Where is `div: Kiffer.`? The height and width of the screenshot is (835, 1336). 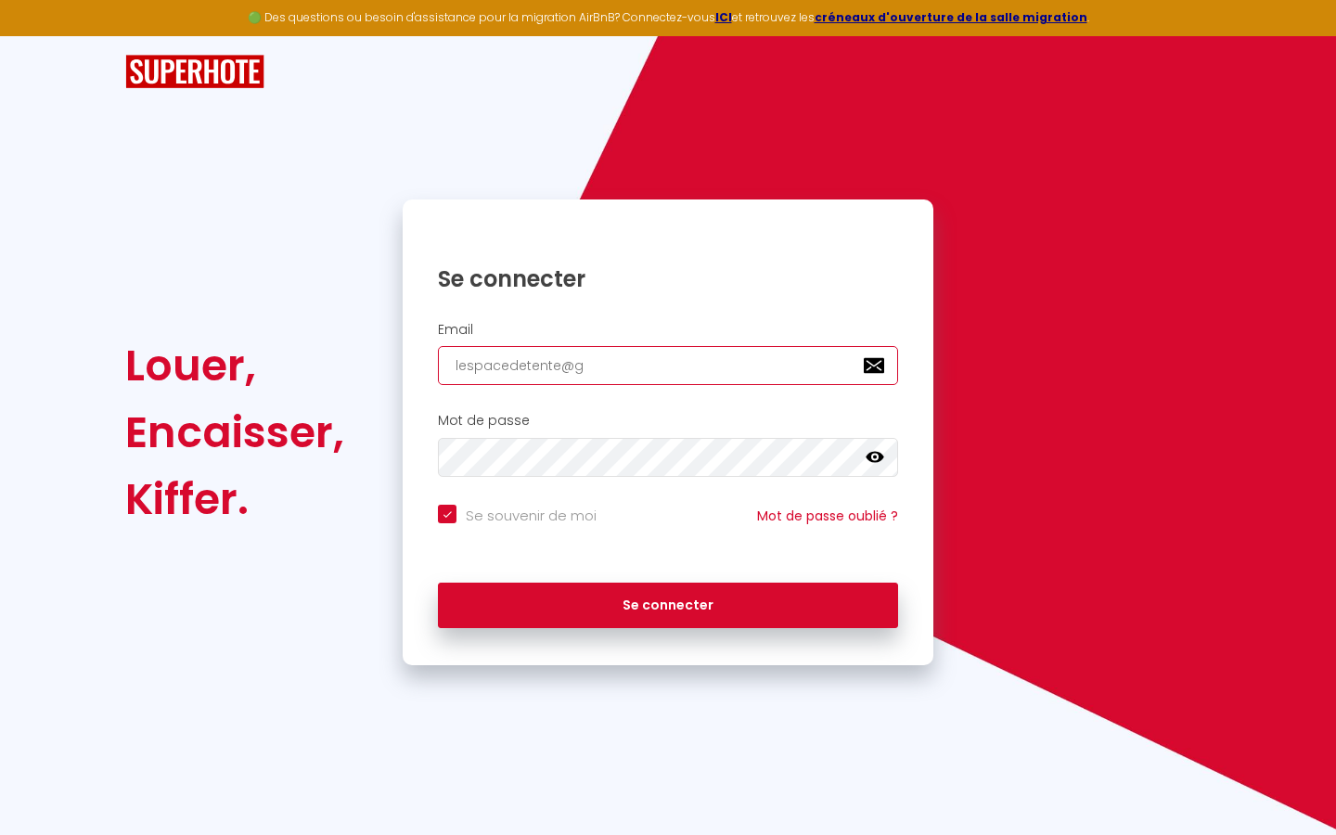
div: Kiffer. is located at coordinates (235, 499).